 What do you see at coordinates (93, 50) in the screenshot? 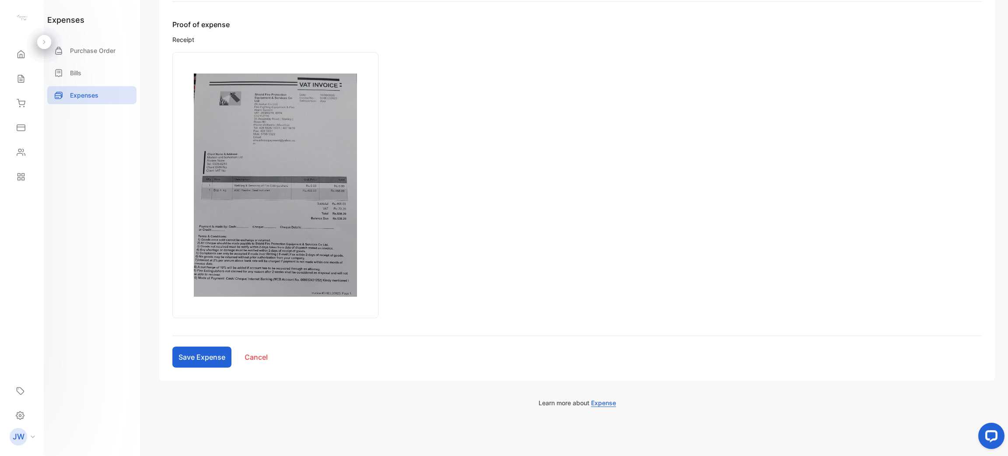
I see `p: Purchase Order` at bounding box center [93, 50].